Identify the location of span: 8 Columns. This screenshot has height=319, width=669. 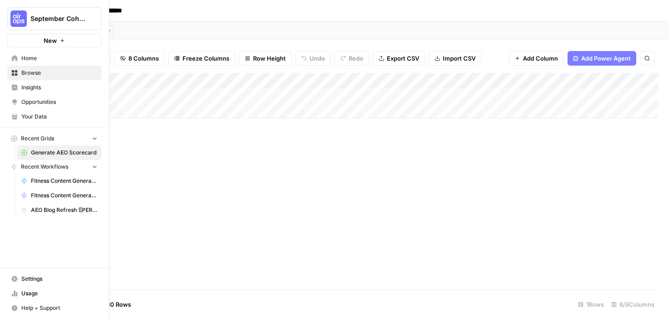
(143, 58).